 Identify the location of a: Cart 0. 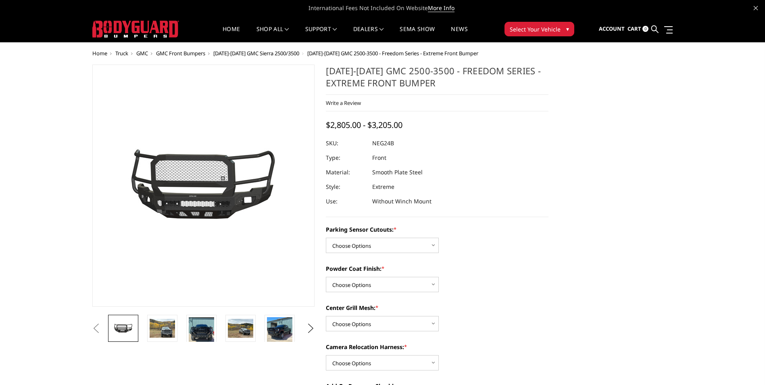
(638, 29).